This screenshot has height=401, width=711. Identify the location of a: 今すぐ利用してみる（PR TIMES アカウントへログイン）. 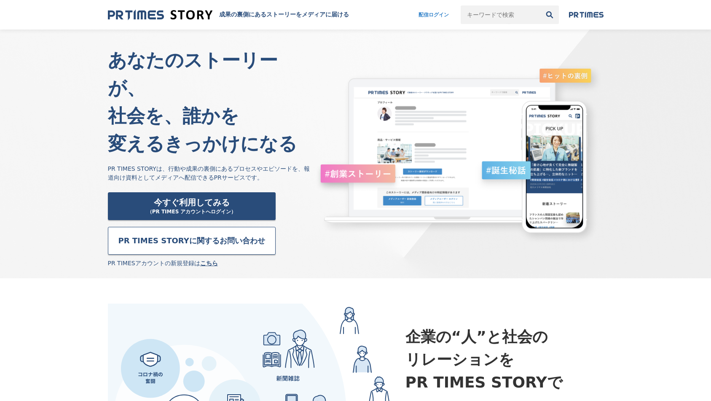
(192, 206).